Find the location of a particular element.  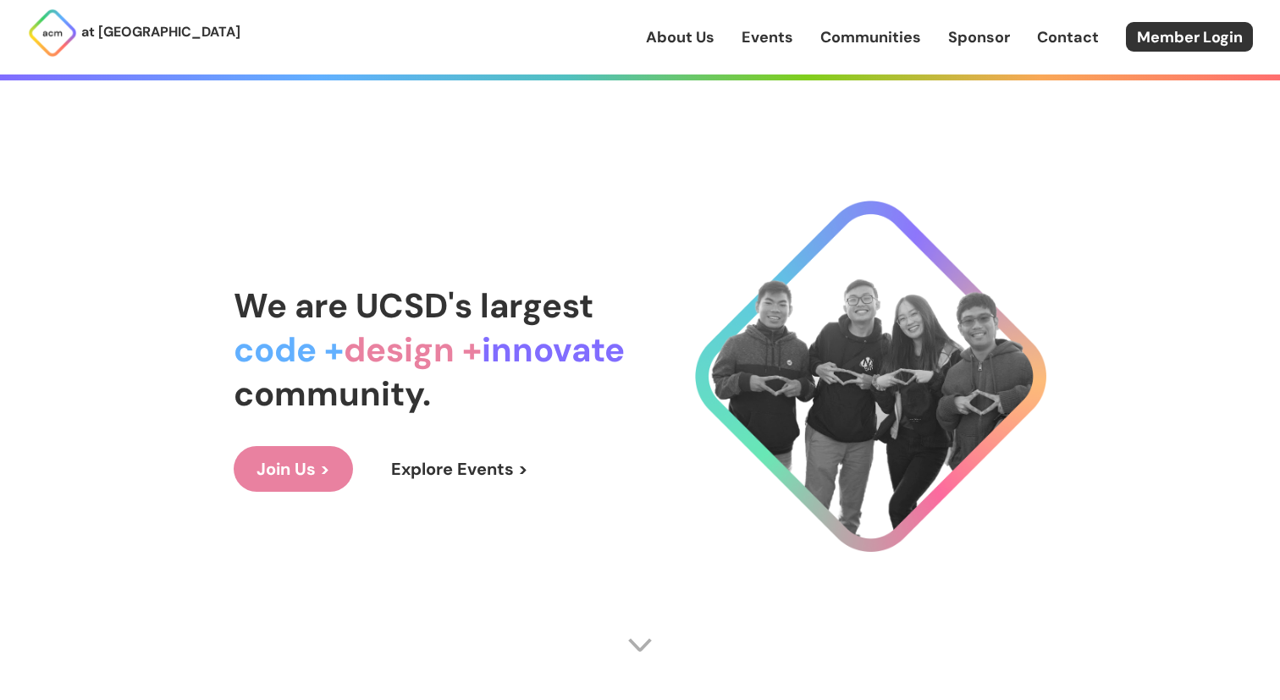

span: community. is located at coordinates (332, 394).